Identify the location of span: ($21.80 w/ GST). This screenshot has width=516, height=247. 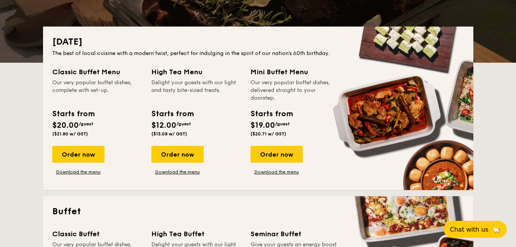
(70, 134).